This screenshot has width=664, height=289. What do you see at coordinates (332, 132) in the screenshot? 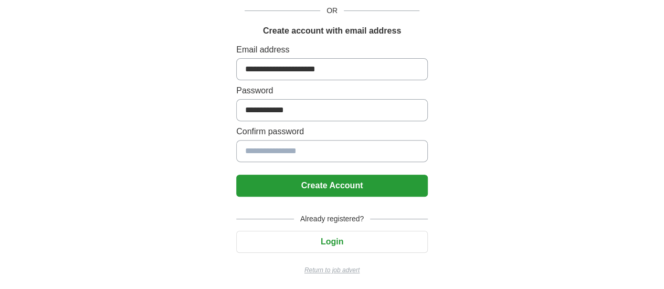
I see `label: Confirm password` at bounding box center [332, 132].